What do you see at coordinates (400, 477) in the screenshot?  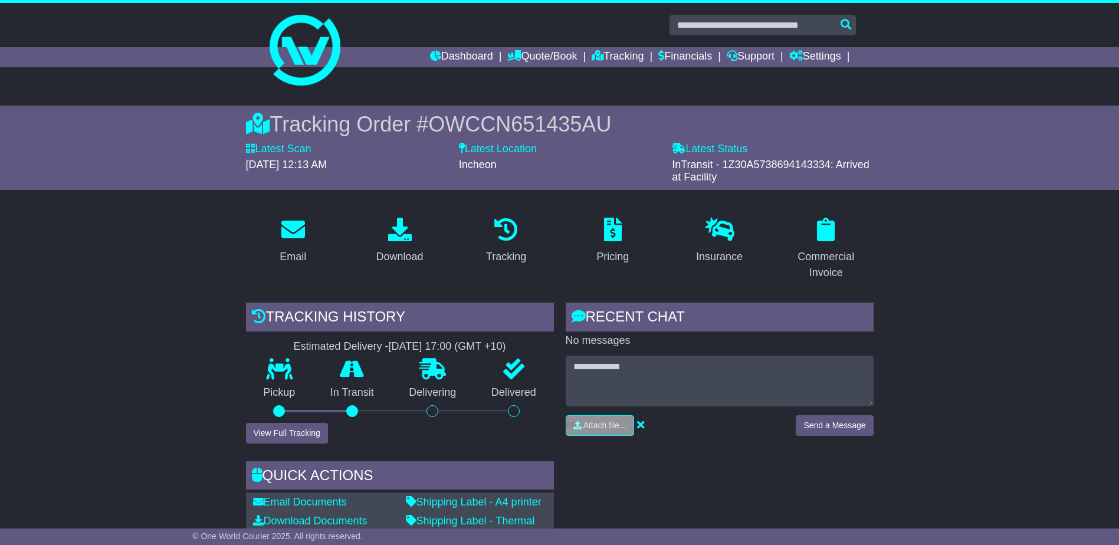 I see `div: Quick Actions` at bounding box center [400, 477].